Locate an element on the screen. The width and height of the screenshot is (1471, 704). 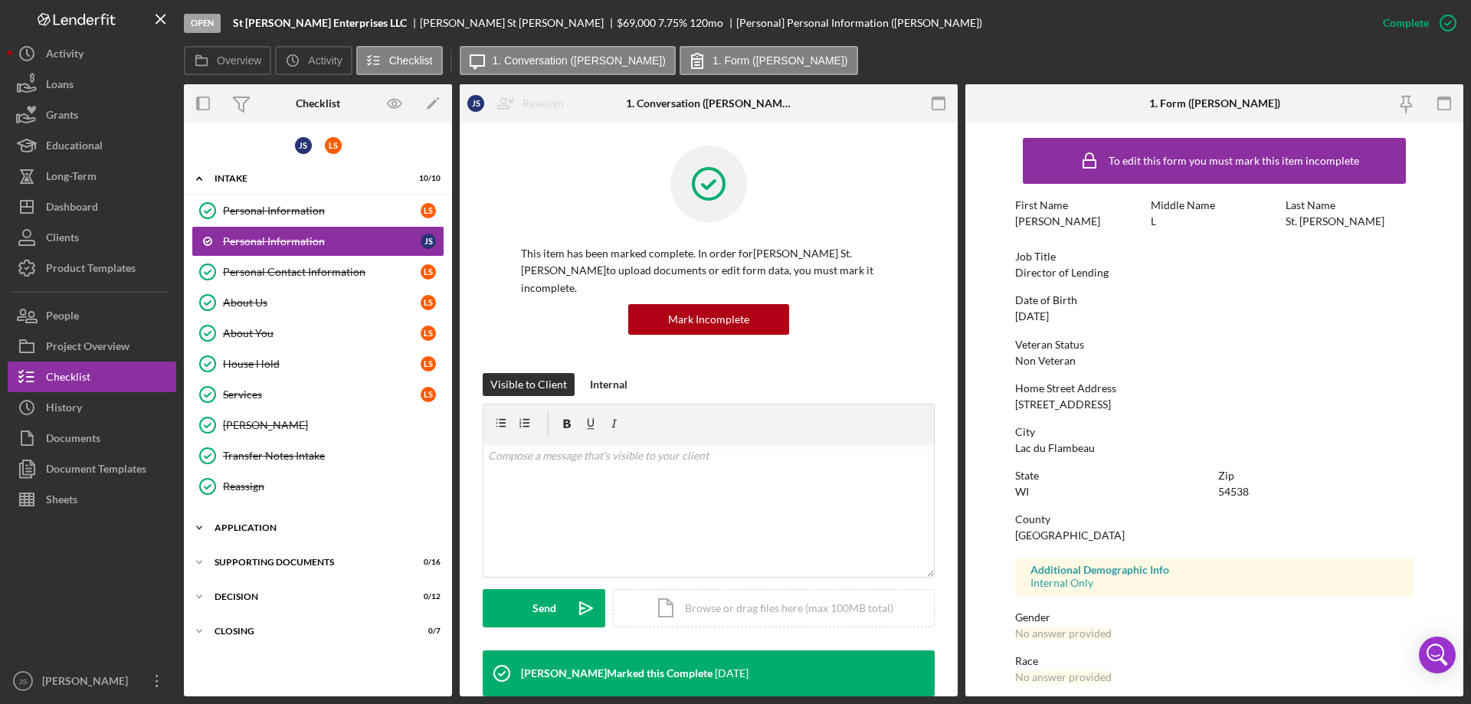
div: Race is located at coordinates (1214, 661).